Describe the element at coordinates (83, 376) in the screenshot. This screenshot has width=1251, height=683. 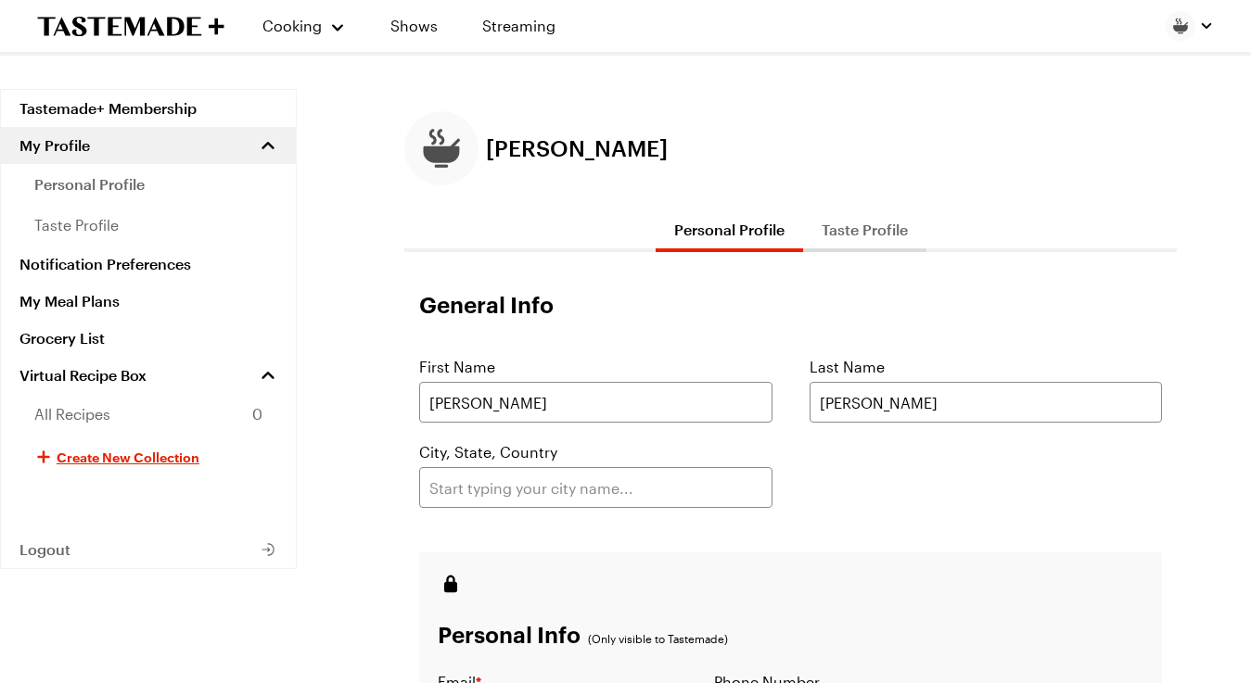
I see `span: Virtual Recipe Box` at that location.